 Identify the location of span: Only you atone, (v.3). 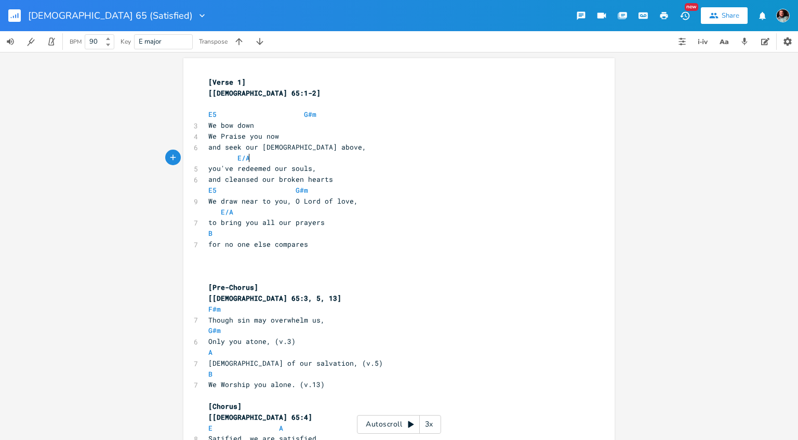
(252, 342).